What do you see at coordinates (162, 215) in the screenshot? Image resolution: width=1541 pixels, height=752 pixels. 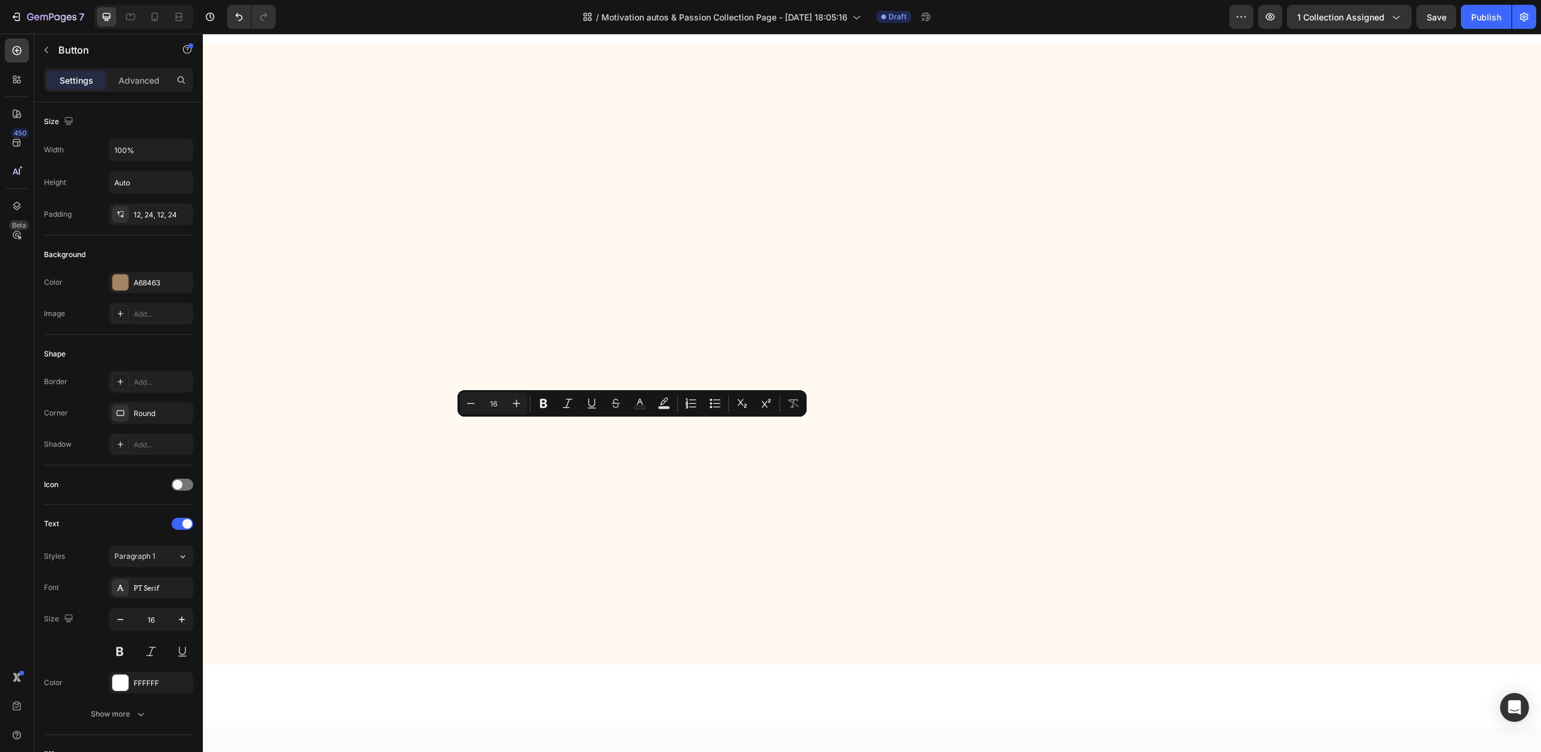 I see `div: 12, 24, 12, 24` at bounding box center [162, 215].